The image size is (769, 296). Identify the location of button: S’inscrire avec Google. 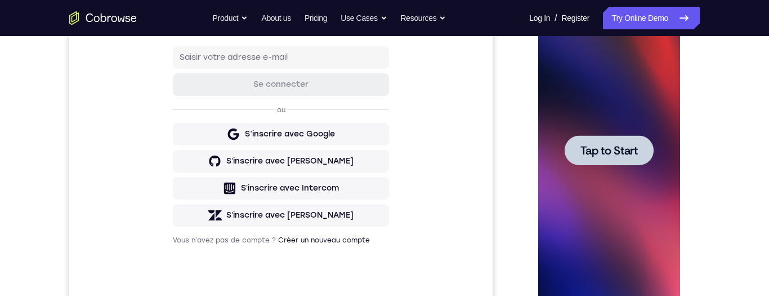
(212, 190).